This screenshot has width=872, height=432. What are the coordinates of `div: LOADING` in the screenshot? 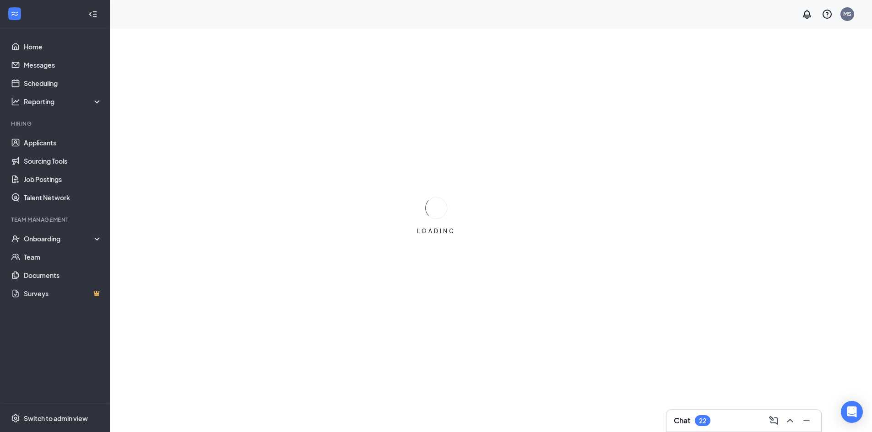 It's located at (436, 231).